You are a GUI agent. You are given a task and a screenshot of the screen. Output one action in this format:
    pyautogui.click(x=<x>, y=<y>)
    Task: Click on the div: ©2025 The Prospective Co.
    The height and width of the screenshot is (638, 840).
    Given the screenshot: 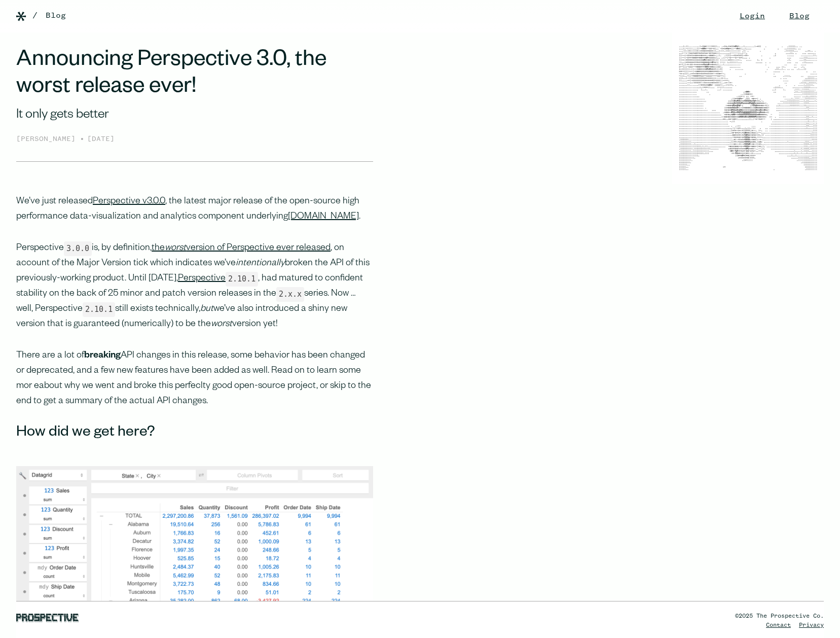 What is the action you would take?
    pyautogui.click(x=779, y=616)
    